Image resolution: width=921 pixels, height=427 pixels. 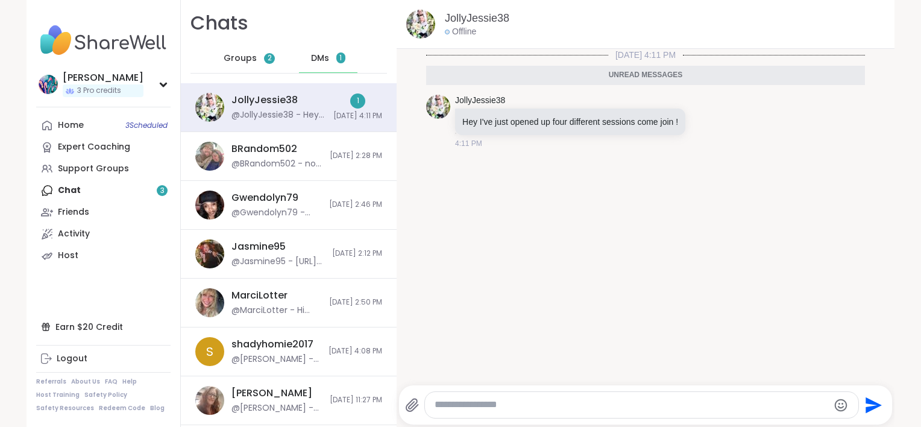 I want to click on div: Home, so click(x=71, y=125).